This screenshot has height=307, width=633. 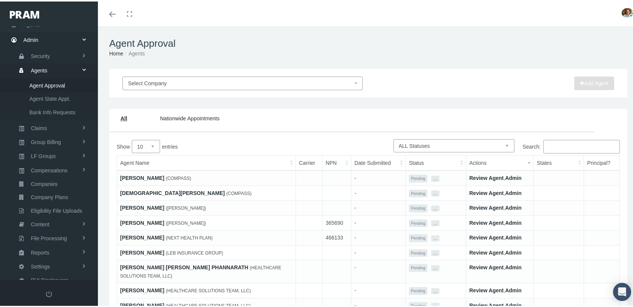 What do you see at coordinates (500, 162) in the screenshot?
I see `th: Actions` at bounding box center [500, 162].